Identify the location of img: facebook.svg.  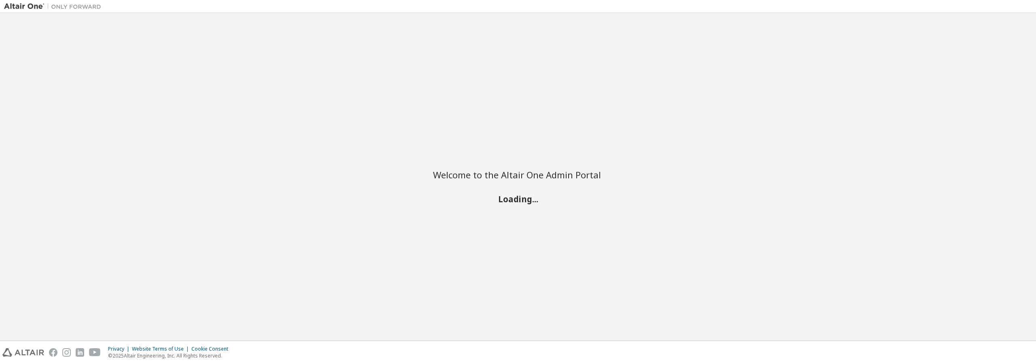
(53, 352).